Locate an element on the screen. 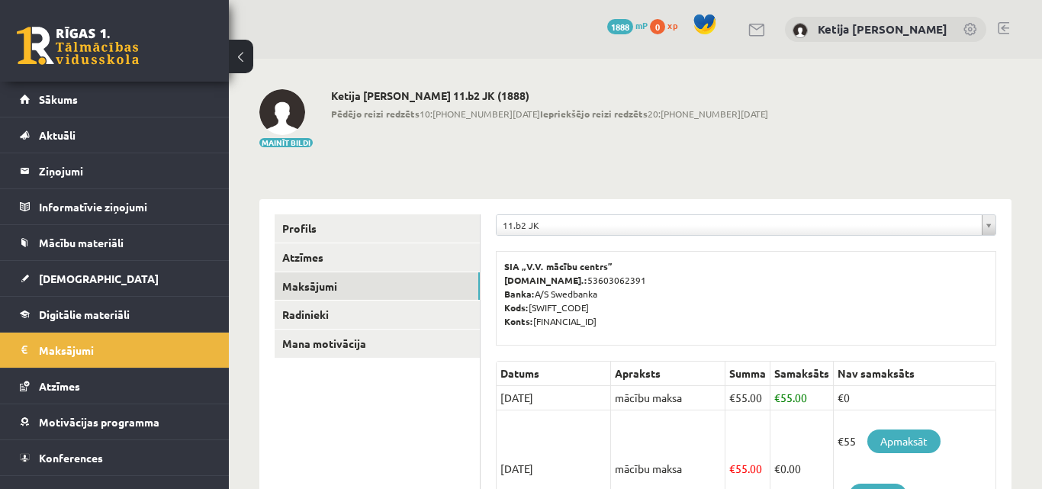  span: 11.b2 JK is located at coordinates (739, 225).